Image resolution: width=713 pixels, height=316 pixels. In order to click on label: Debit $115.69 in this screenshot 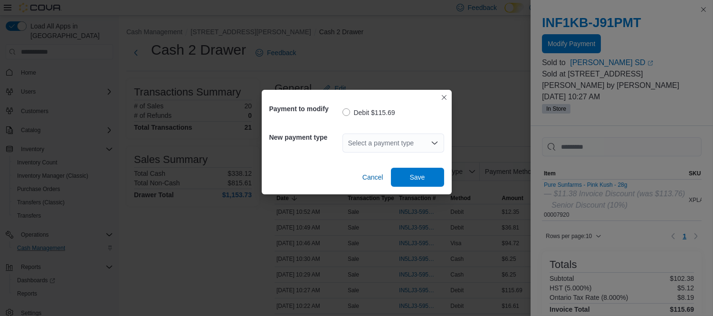, I will do `click(369, 113)`.